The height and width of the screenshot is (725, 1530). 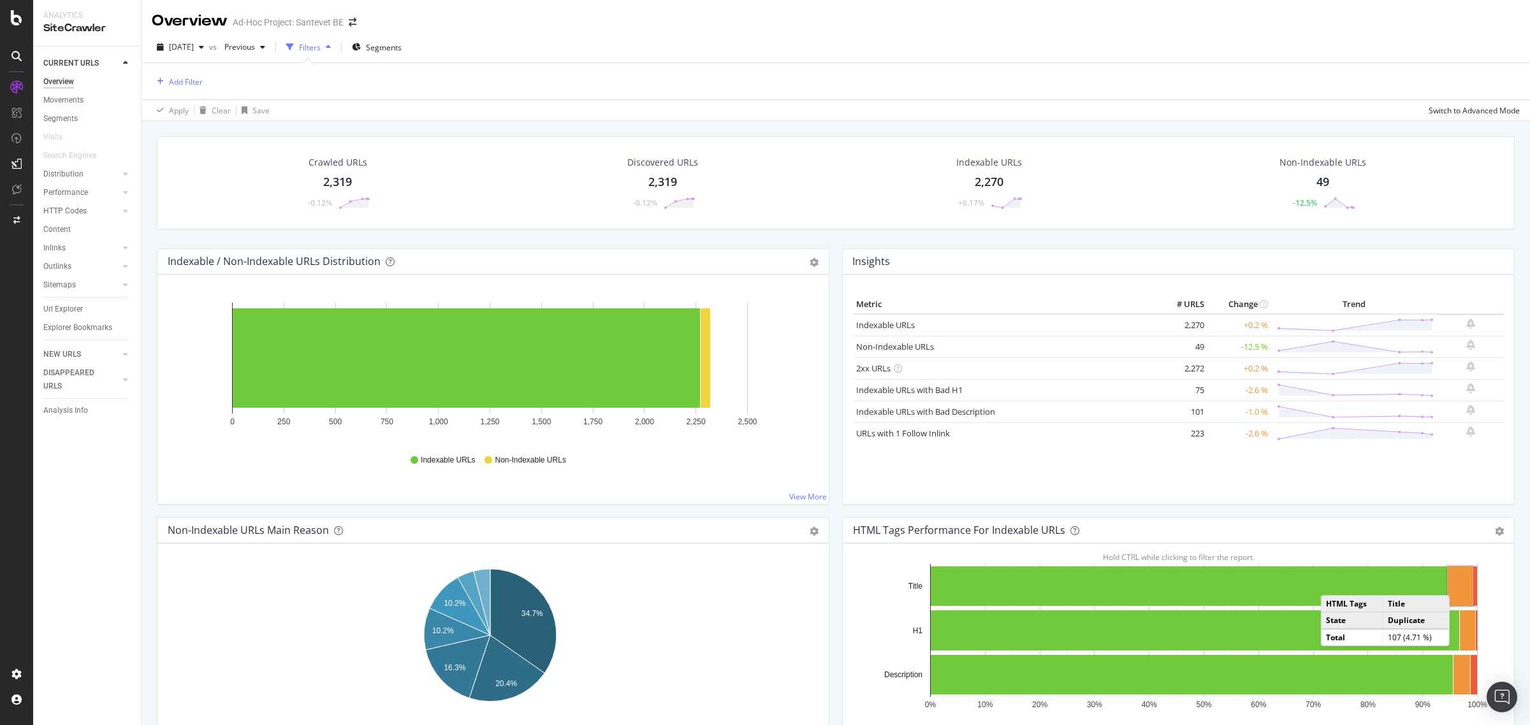 What do you see at coordinates (87, 119) in the screenshot?
I see `a: Segments` at bounding box center [87, 119].